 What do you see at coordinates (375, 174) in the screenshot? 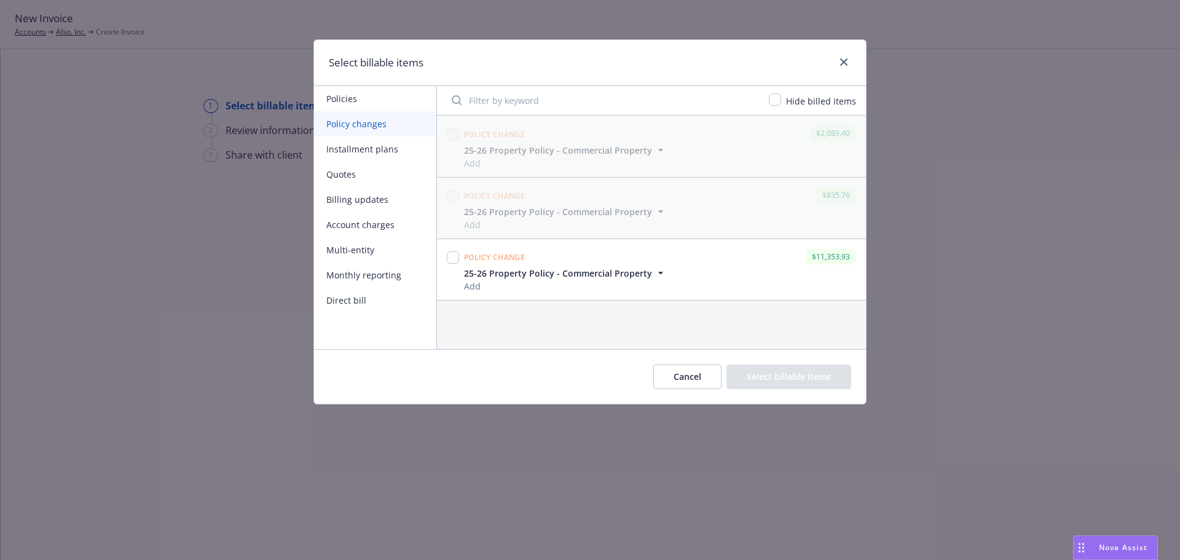
I see `button: Quotes` at bounding box center [375, 174].